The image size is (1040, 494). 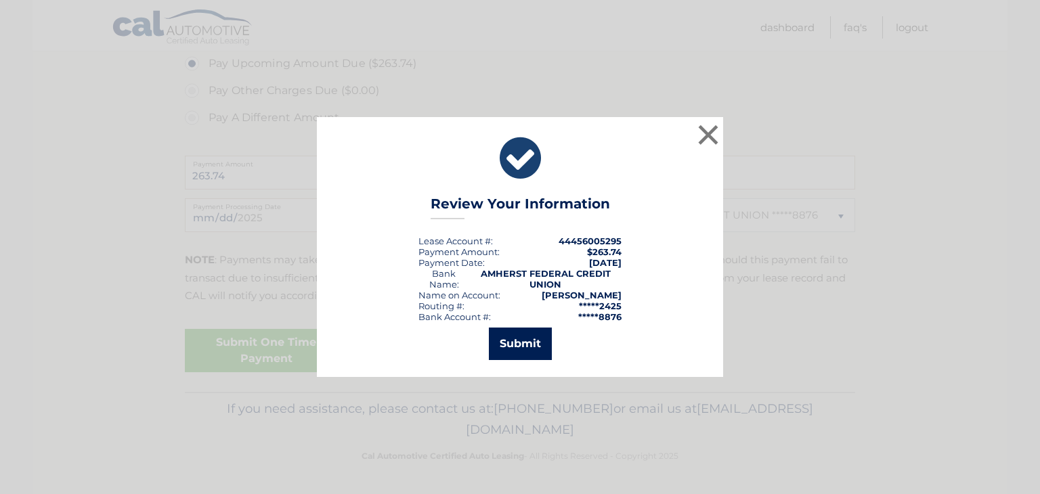 What do you see at coordinates (444, 279) in the screenshot?
I see `div: Bank Name:` at bounding box center [444, 279].